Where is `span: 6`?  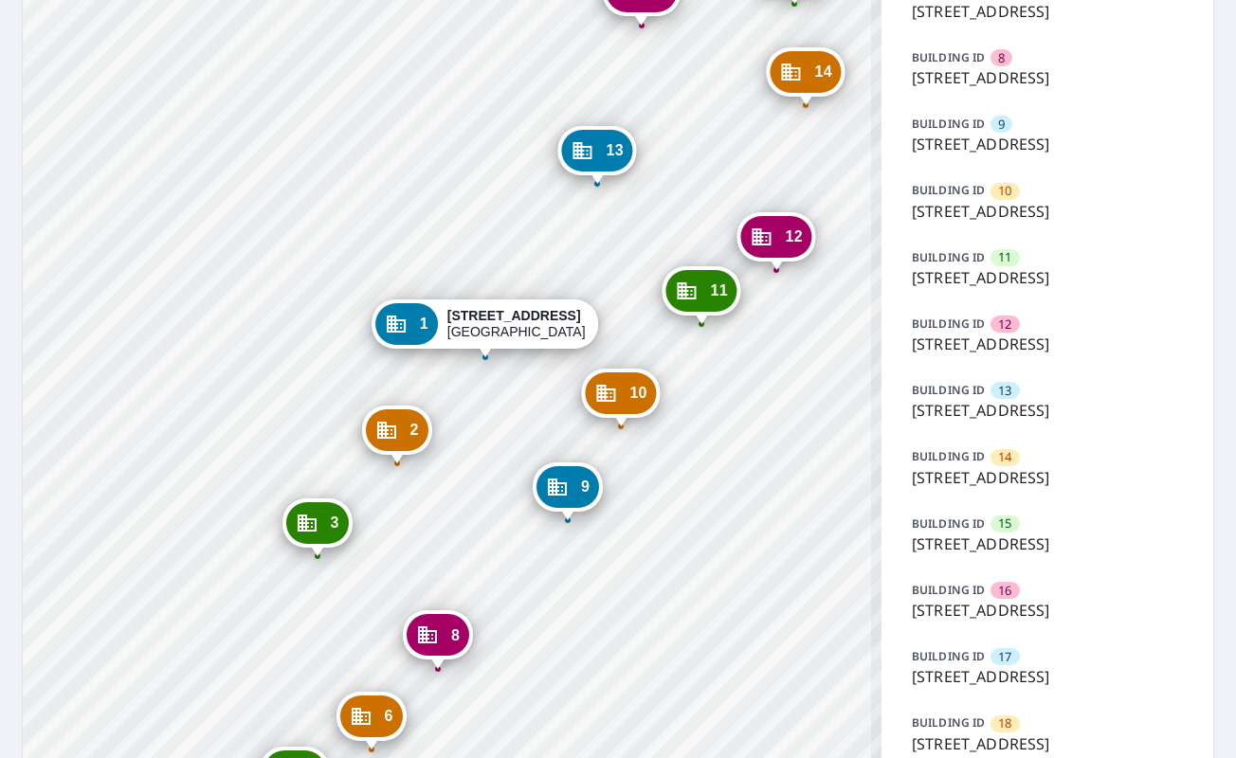 span: 6 is located at coordinates (389, 716).